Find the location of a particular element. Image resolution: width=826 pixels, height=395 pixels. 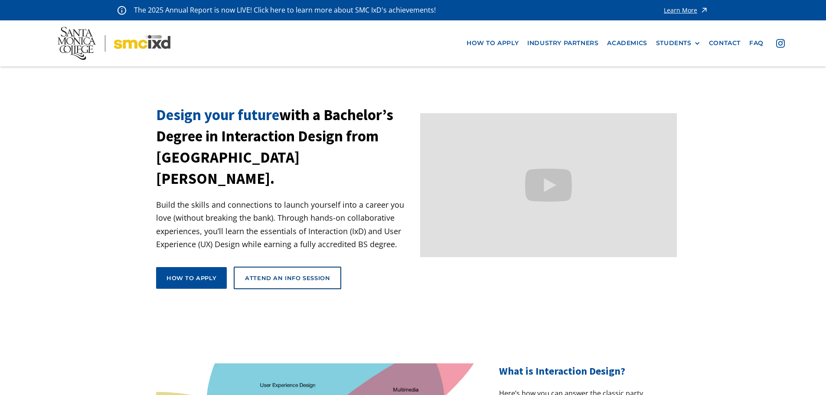

a: Attend an Info Session is located at coordinates (288, 278).